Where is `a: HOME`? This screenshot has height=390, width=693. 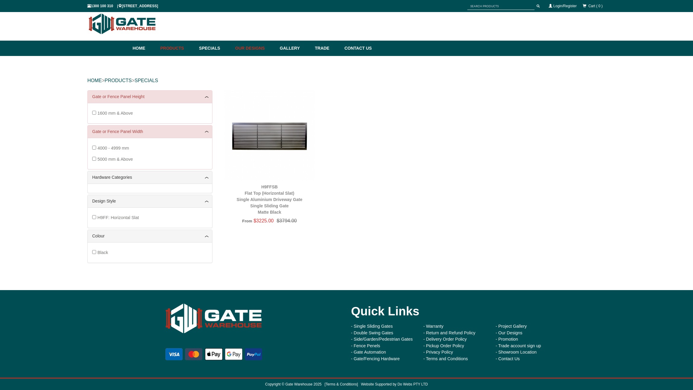
a: HOME is located at coordinates (95, 80).